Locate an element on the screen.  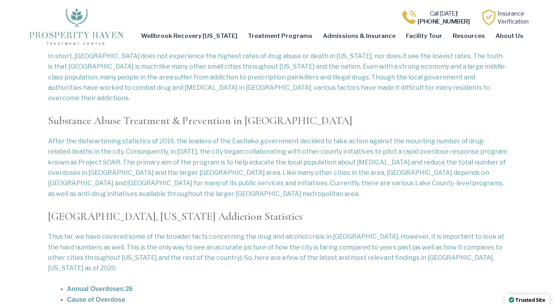
a: Resources is located at coordinates (468, 36).